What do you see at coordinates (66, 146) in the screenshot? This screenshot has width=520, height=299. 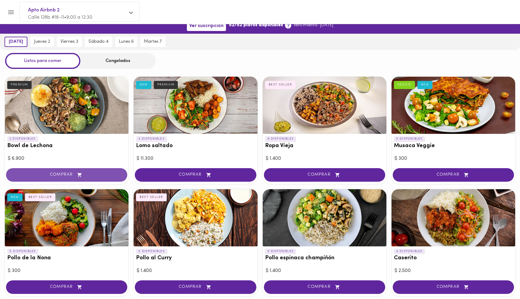 I see `h3: Bowl de Lechona` at bounding box center [66, 146].